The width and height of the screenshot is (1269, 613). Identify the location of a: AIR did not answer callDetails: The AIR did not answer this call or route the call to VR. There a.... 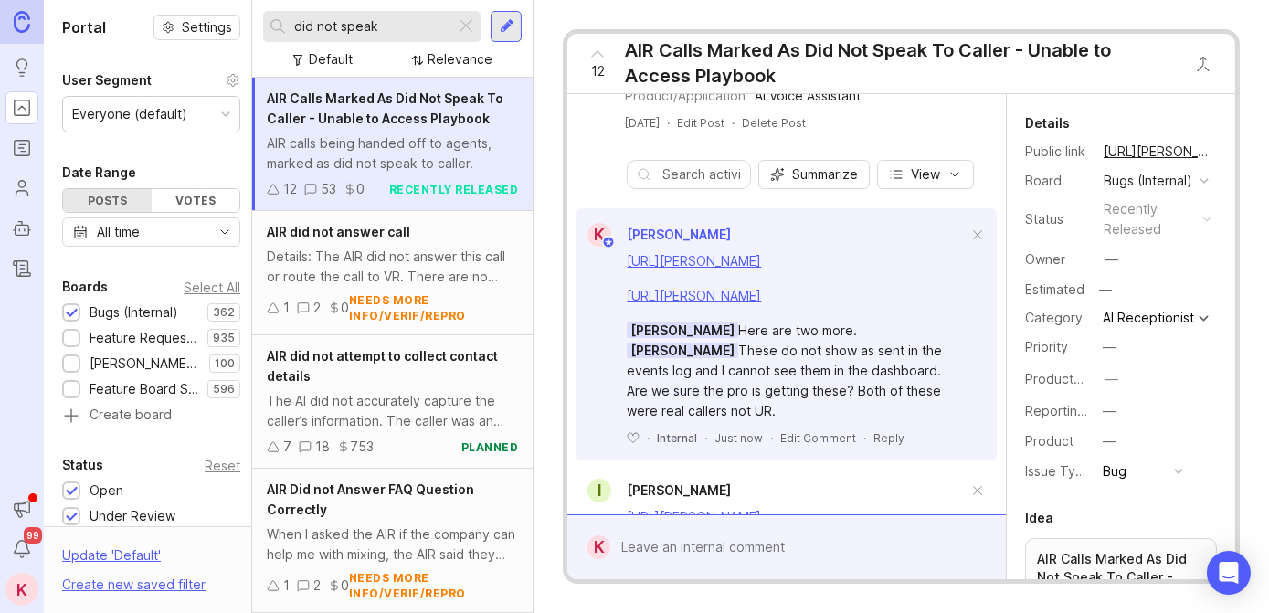
(392, 273).